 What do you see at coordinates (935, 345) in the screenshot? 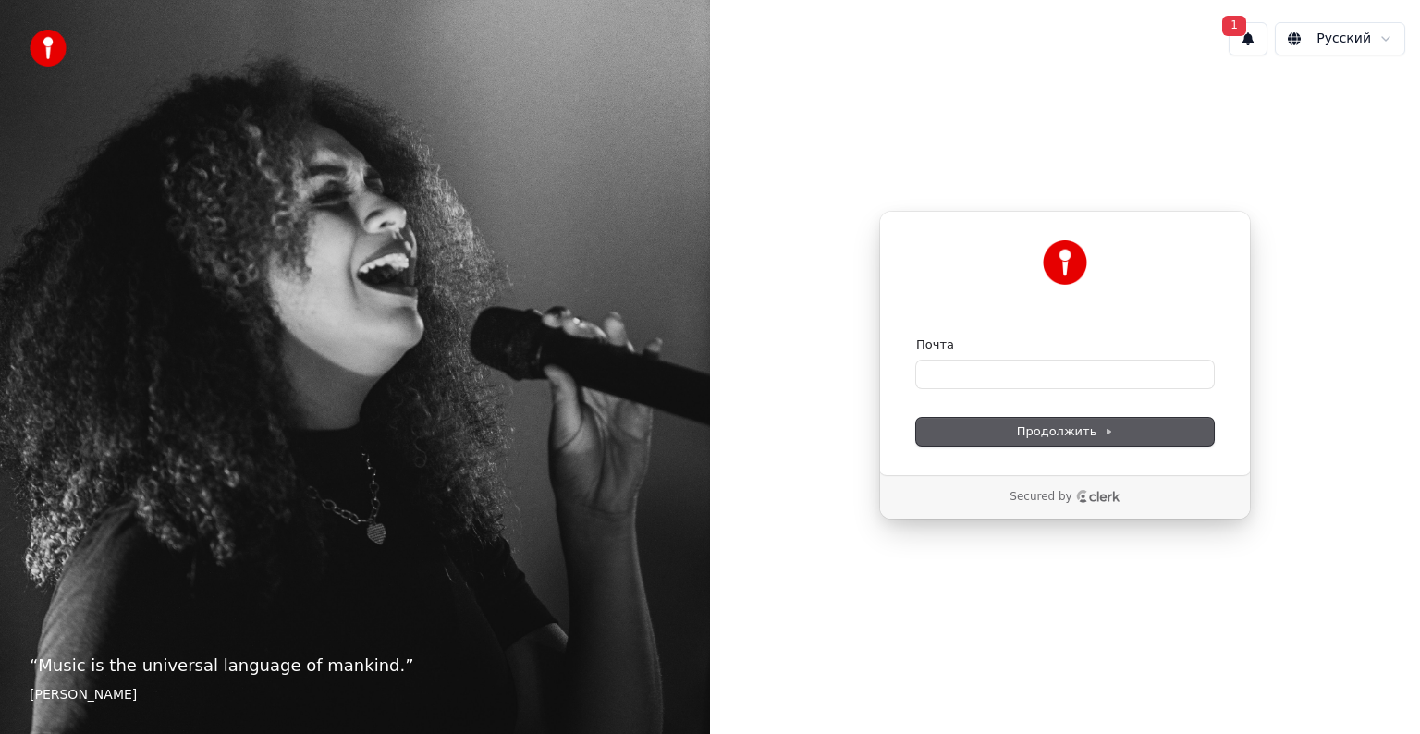
I see `label: Почта` at bounding box center [935, 345].